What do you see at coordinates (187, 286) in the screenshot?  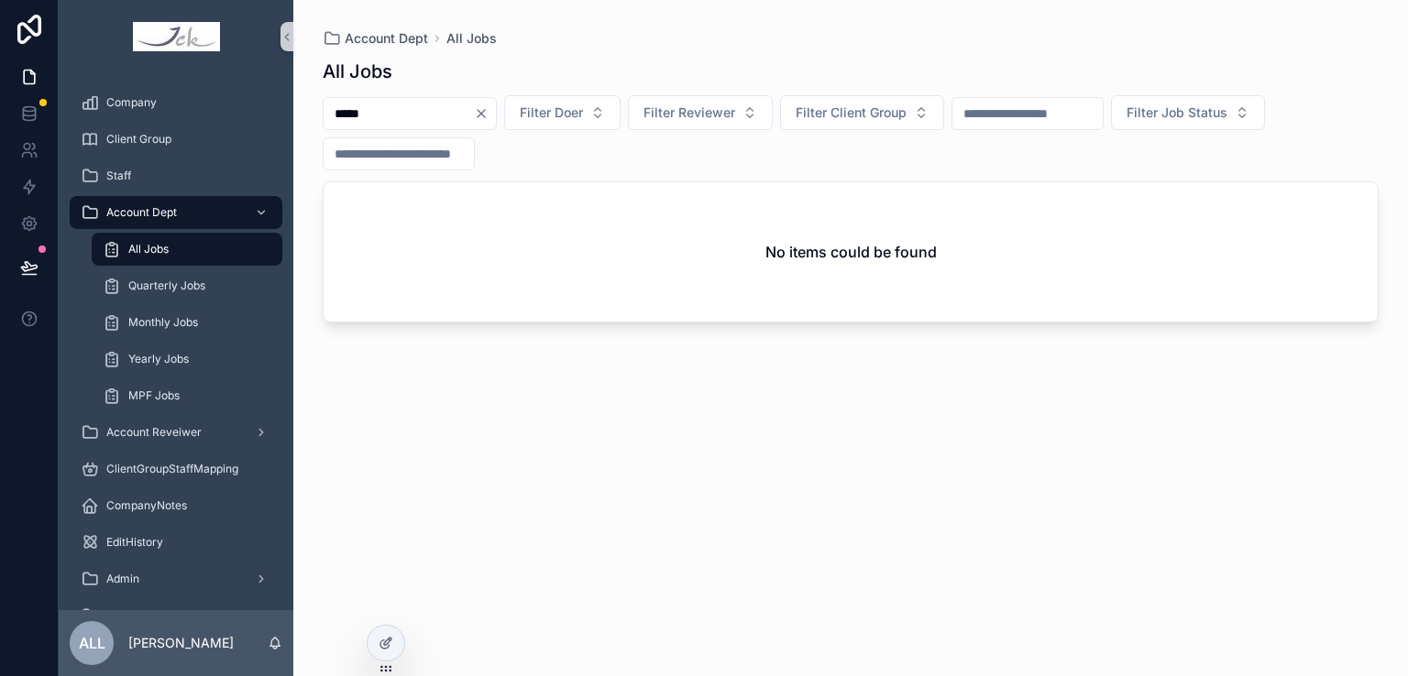 I see `a: Quarterly Jobs` at bounding box center [187, 286].